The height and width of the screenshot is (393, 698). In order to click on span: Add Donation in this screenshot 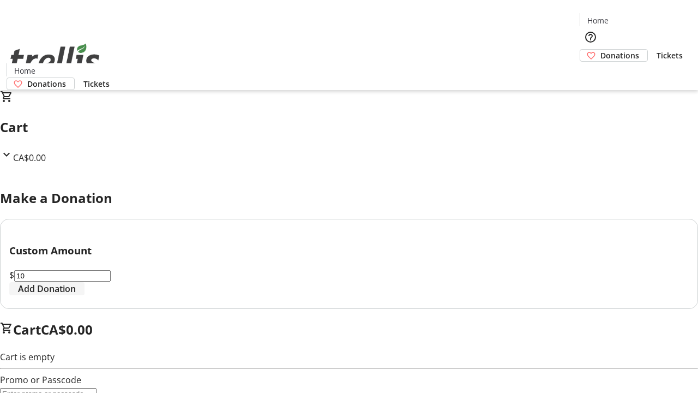, I will do `click(47, 289)`.